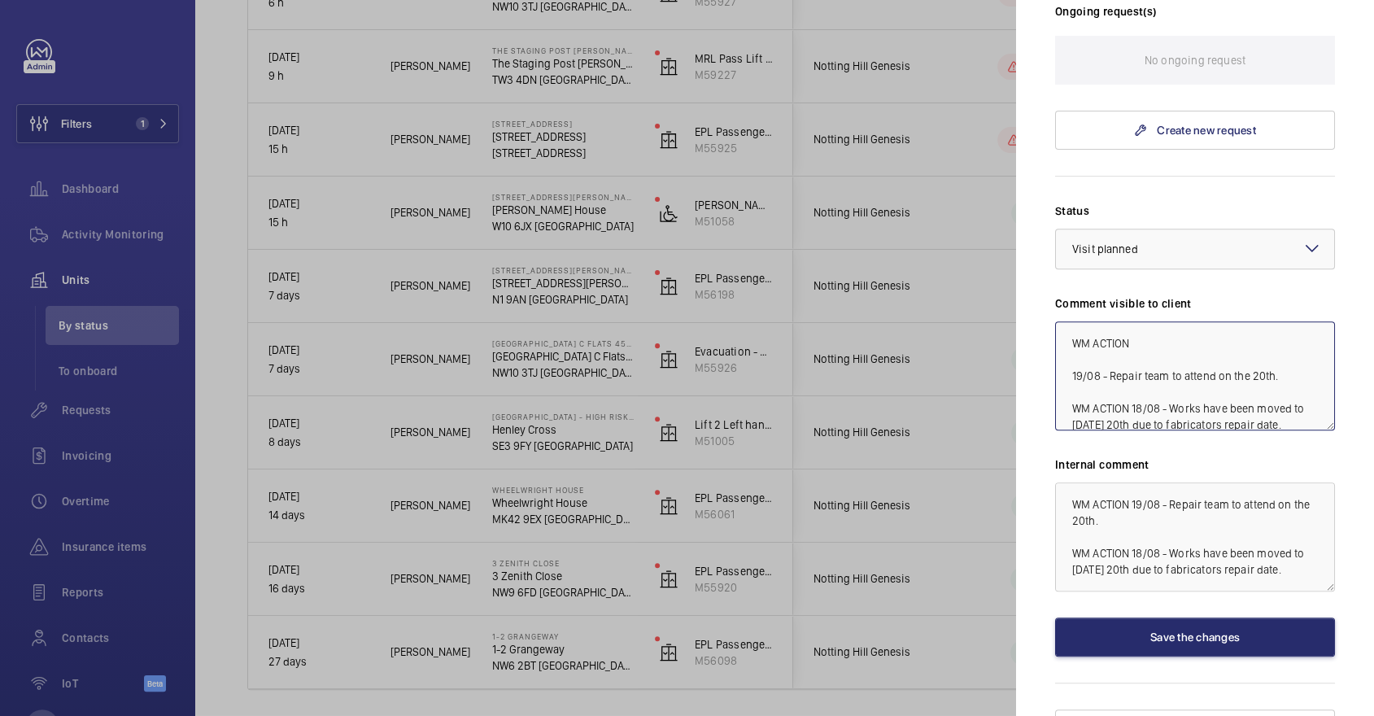 Image resolution: width=1374 pixels, height=716 pixels. Describe the element at coordinates (1195, 637) in the screenshot. I see `button: Save the changes` at that location.